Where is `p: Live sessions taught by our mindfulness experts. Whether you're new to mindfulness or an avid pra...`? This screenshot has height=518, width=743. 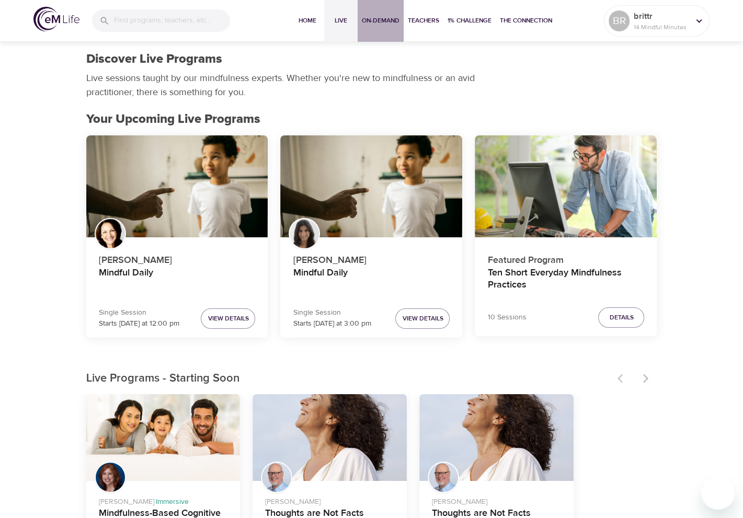
p: Live sessions taught by our mindfulness experts. Whether you're new to mindfulness or an avid pra... is located at coordinates (282, 85).